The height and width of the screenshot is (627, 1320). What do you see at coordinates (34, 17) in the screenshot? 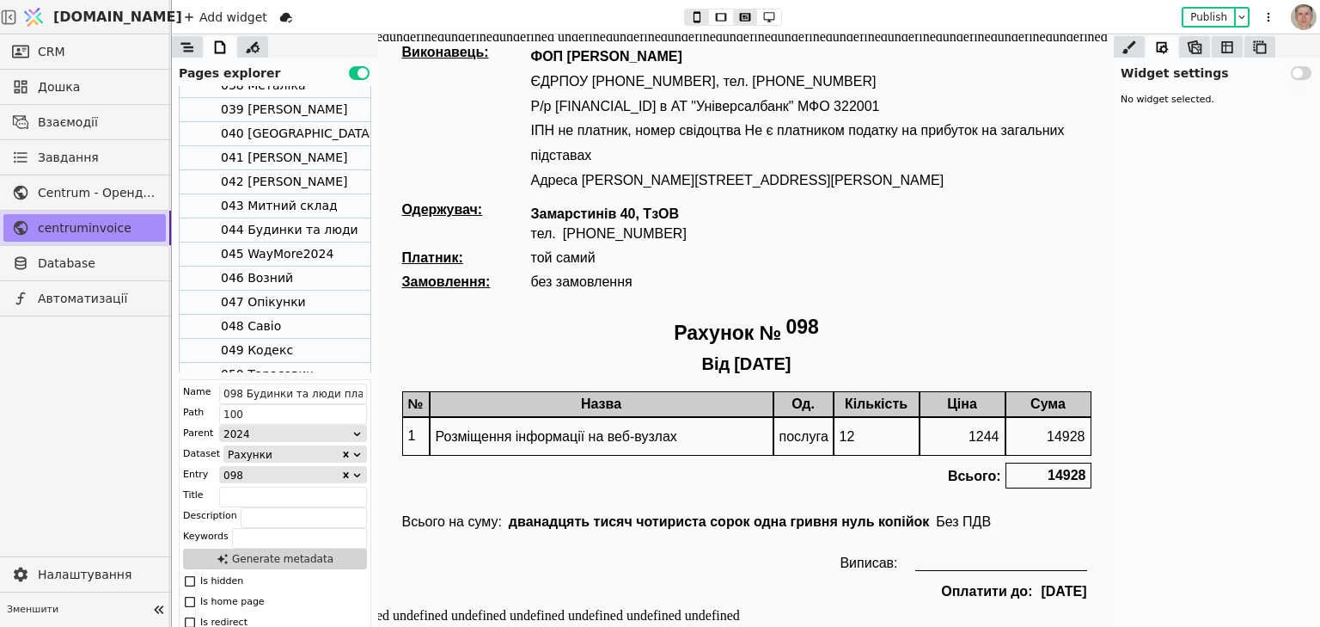
I see `img: Logo` at bounding box center [34, 17].